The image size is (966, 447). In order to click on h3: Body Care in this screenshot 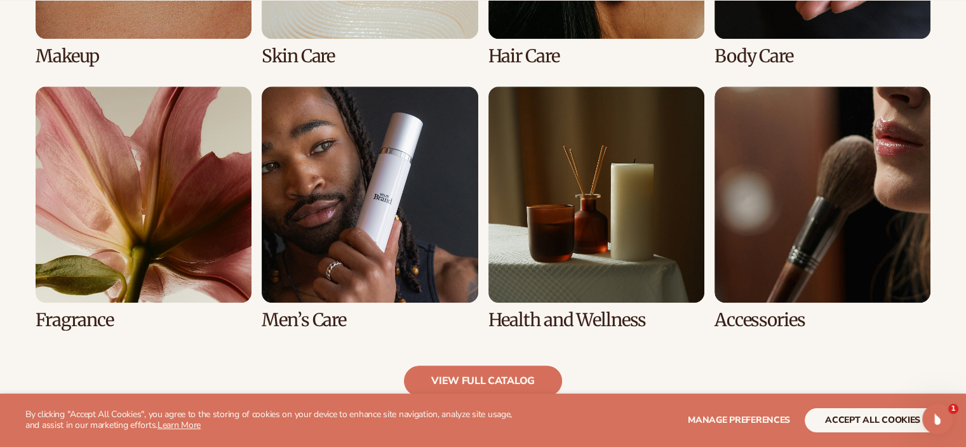, I will do `click(823, 56)`.